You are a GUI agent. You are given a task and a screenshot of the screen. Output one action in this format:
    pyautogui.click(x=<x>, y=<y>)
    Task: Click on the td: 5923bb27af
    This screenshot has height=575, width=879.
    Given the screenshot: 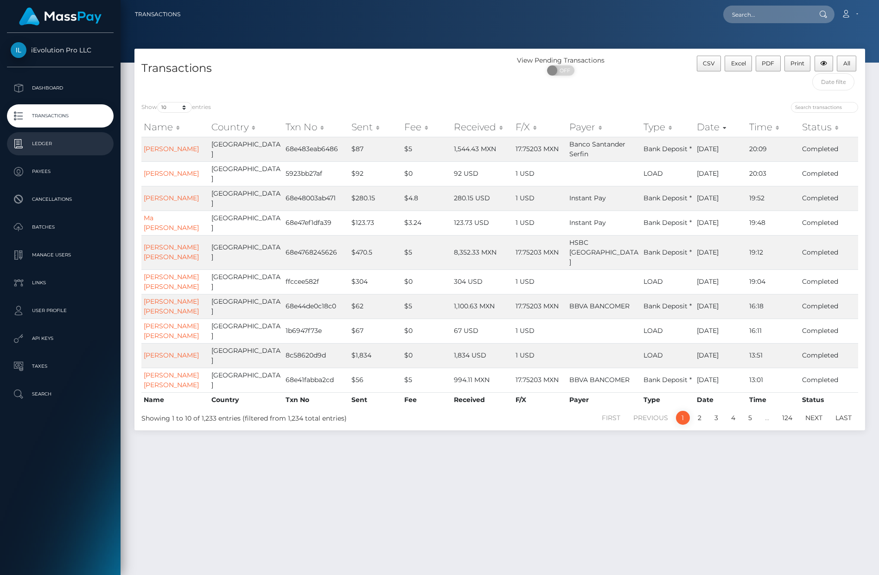 What is the action you would take?
    pyautogui.click(x=316, y=173)
    